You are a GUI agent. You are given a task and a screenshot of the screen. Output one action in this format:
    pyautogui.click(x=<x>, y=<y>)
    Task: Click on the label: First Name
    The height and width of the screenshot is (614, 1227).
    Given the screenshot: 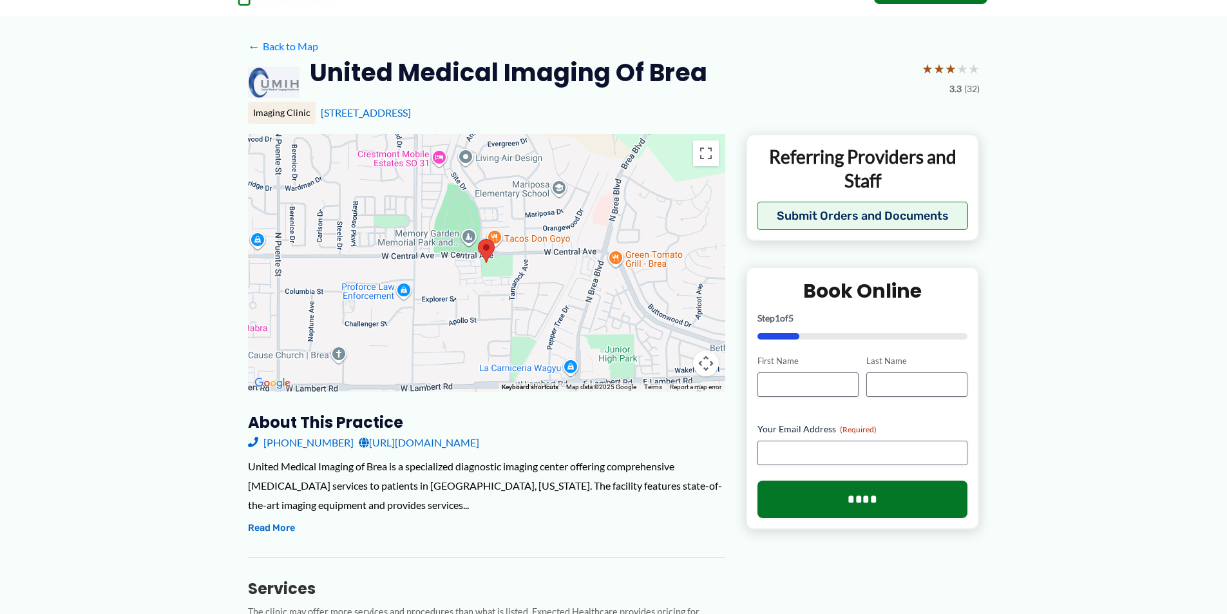 What is the action you would take?
    pyautogui.click(x=808, y=361)
    